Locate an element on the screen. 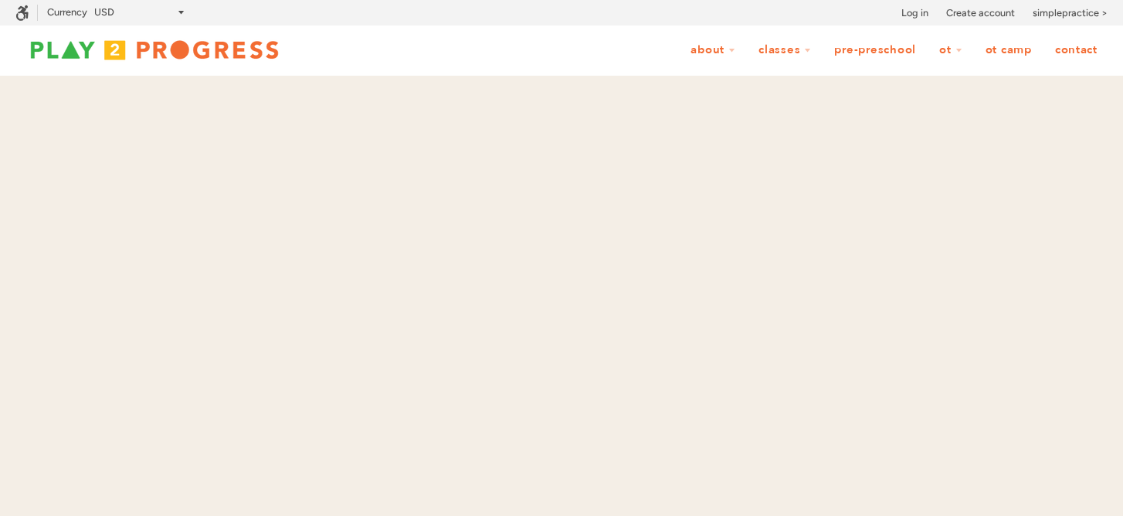 The image size is (1123, 516). a: OT Camp is located at coordinates (1008, 50).